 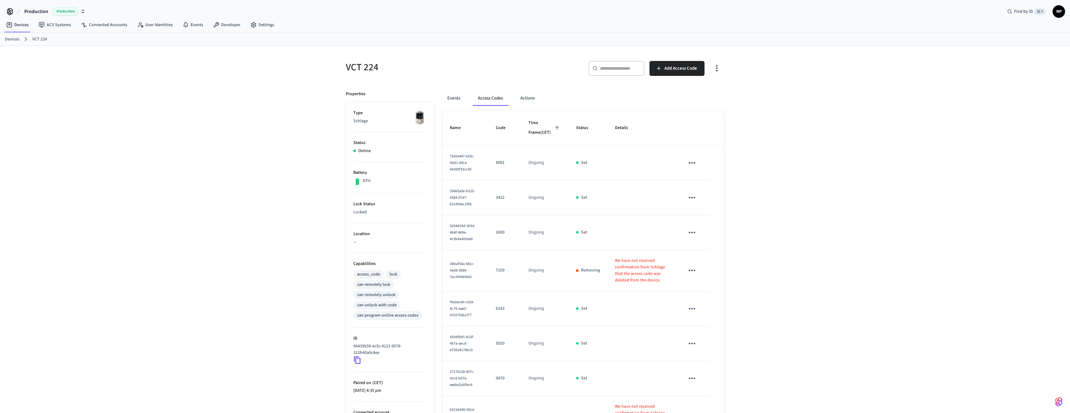 I want to click on img: SeamLogoGradient.69752ec5.svg, so click(x=1059, y=402).